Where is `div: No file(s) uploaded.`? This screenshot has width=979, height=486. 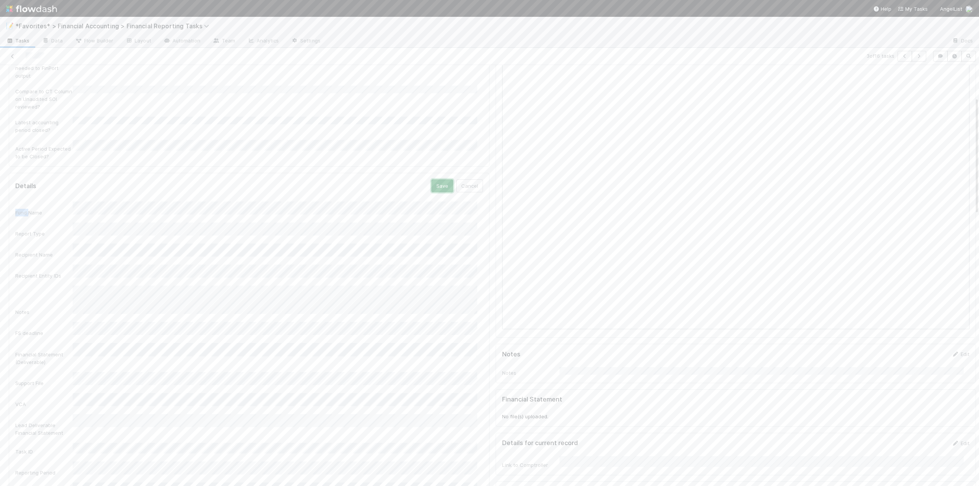 div: No file(s) uploaded. is located at coordinates (735, 408).